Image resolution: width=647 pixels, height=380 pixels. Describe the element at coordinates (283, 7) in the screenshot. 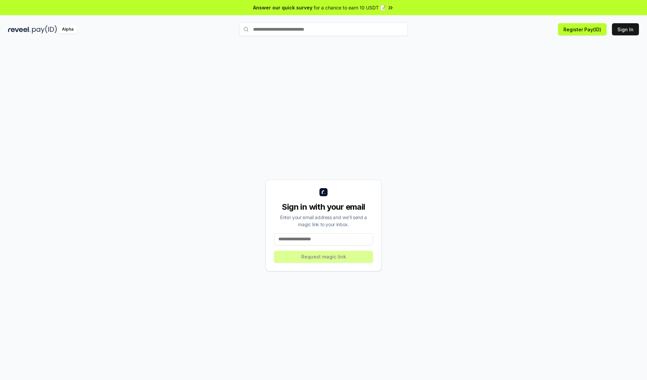

I see `span: Answer our quick survey` at that location.